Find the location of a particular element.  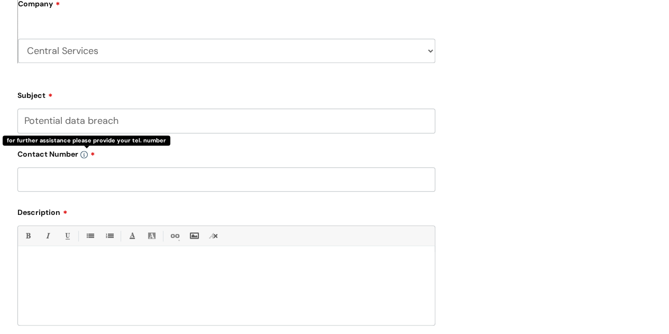

a: 1. Ordered List (Ctrl-Shift-8) is located at coordinates (109, 235).